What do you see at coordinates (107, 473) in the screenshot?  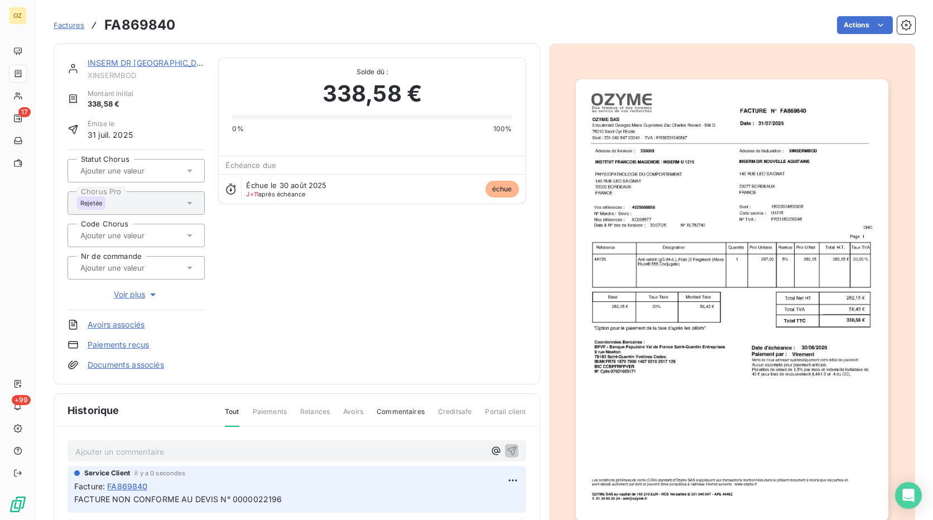 I see `span: Service Client` at bounding box center [107, 473].